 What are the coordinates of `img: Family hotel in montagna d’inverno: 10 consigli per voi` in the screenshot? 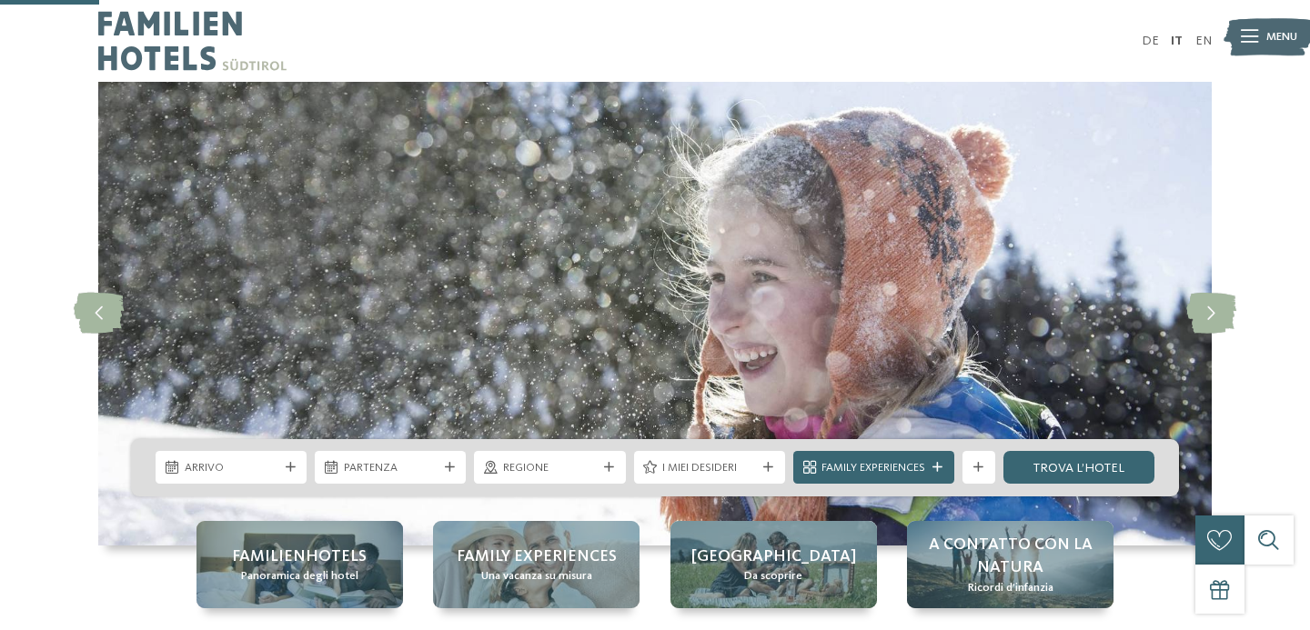 It's located at (655, 314).